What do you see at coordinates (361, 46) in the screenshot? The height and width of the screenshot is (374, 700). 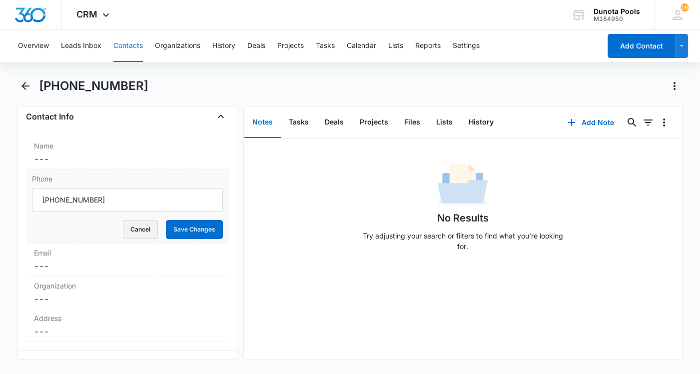 I see `button: Calendar` at bounding box center [361, 46].